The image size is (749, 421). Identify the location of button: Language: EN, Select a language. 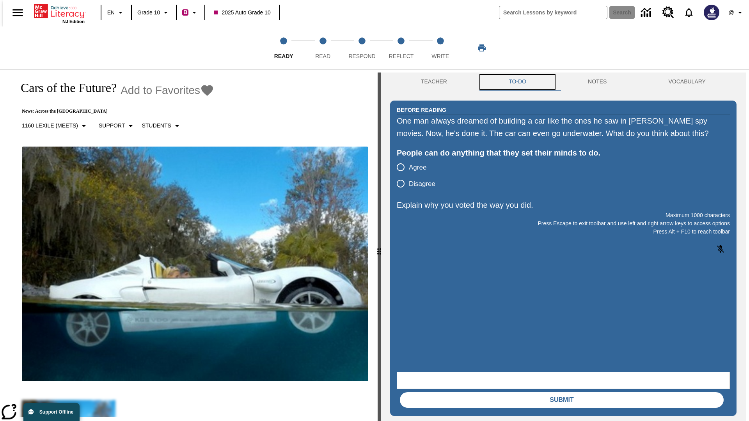
(116, 12).